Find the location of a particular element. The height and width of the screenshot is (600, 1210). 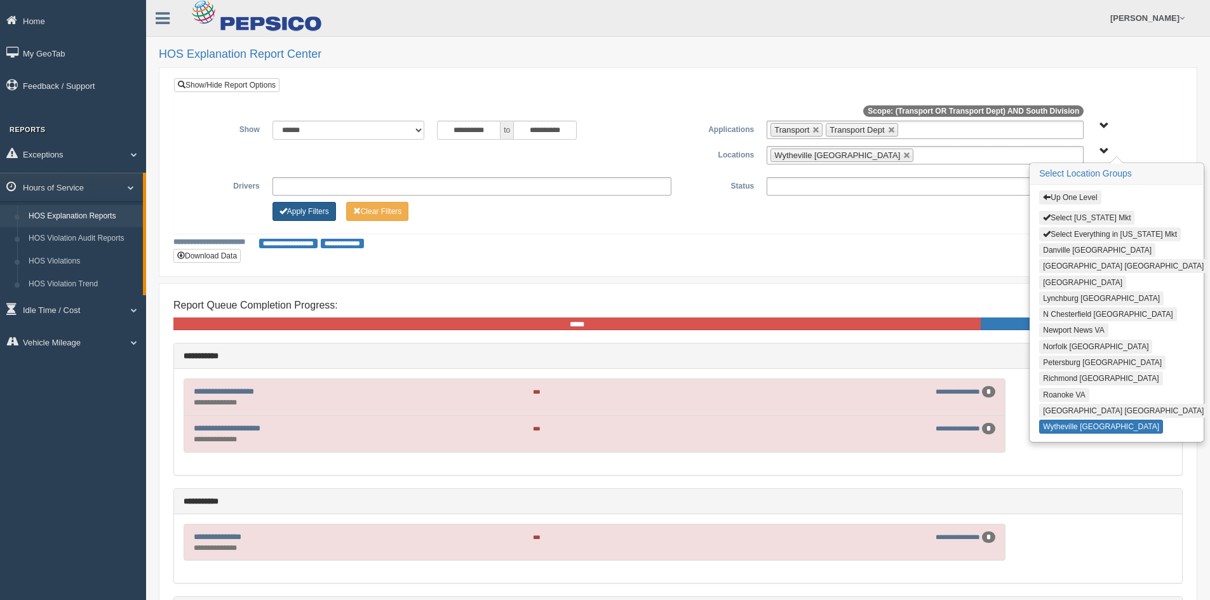

button: Roanoke VA is located at coordinates (1064, 395).